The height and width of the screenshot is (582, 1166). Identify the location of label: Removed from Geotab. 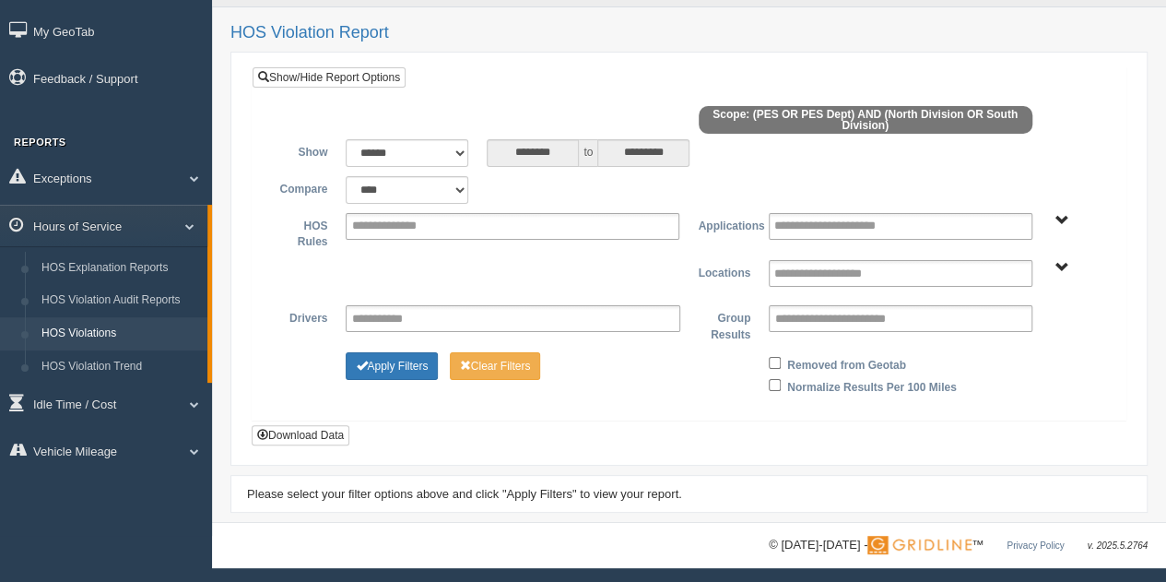
(846, 363).